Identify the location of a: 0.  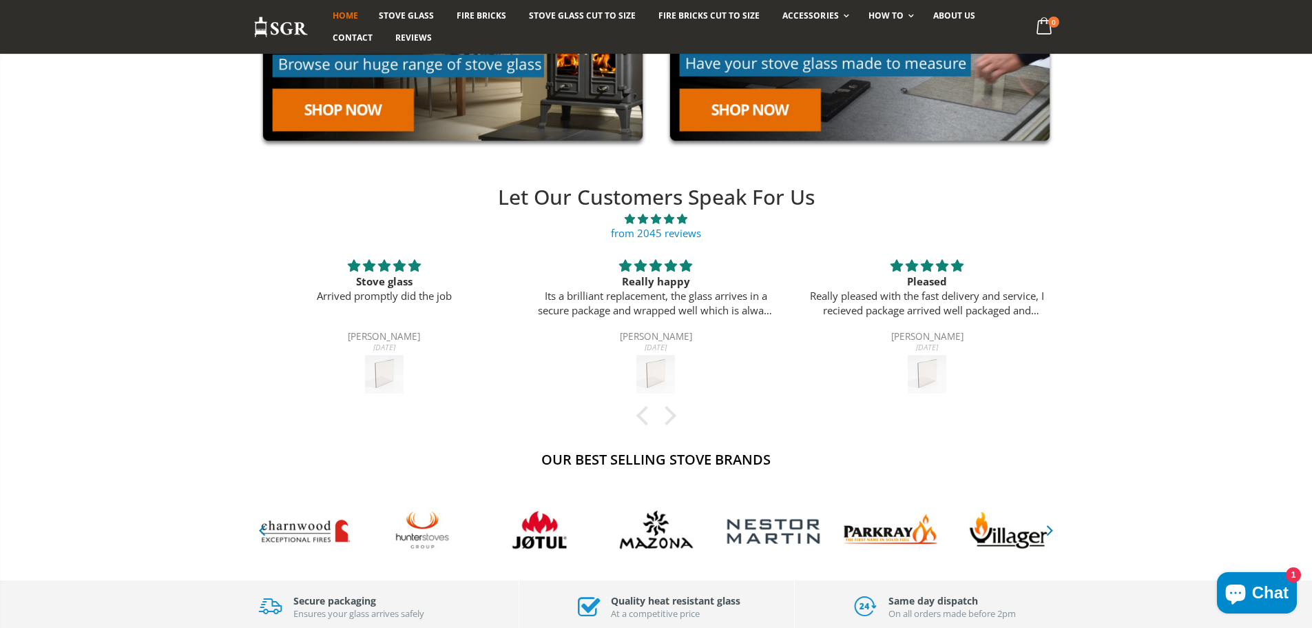
(1044, 27).